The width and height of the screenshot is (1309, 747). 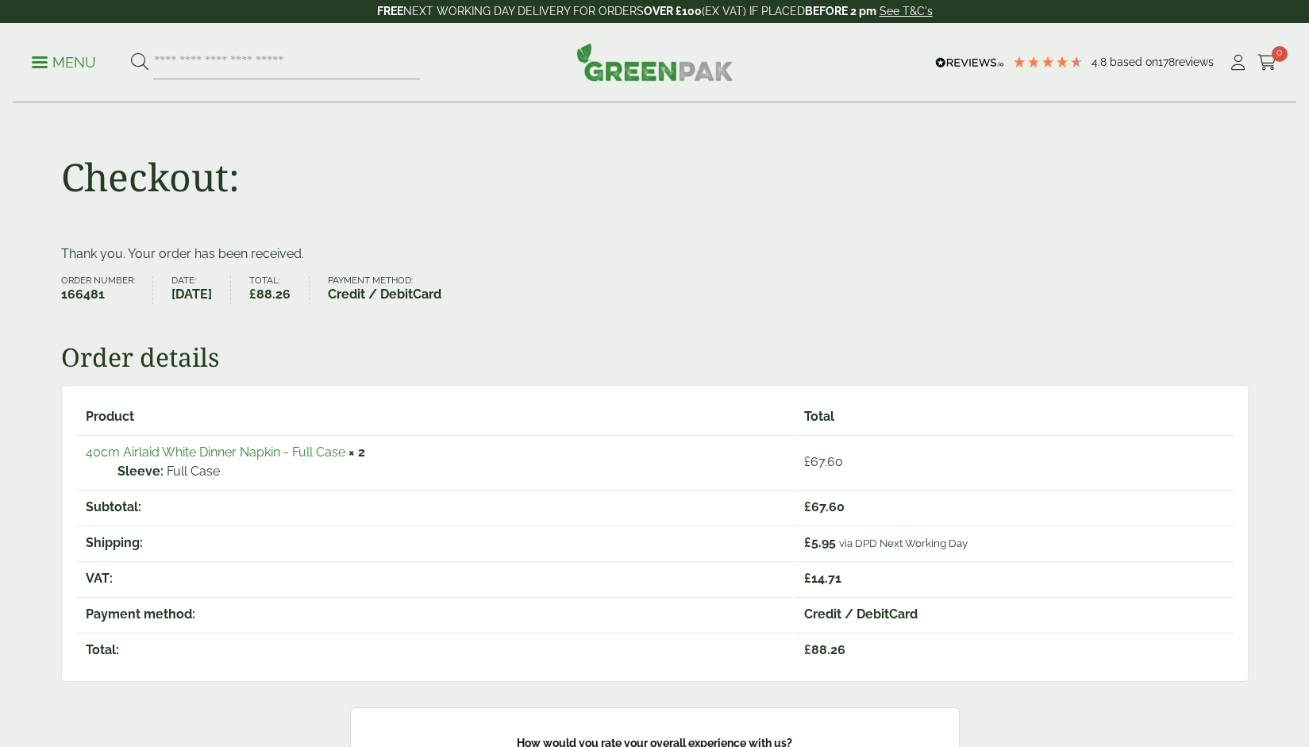 What do you see at coordinates (1194, 62) in the screenshot?
I see `span: reviews` at bounding box center [1194, 62].